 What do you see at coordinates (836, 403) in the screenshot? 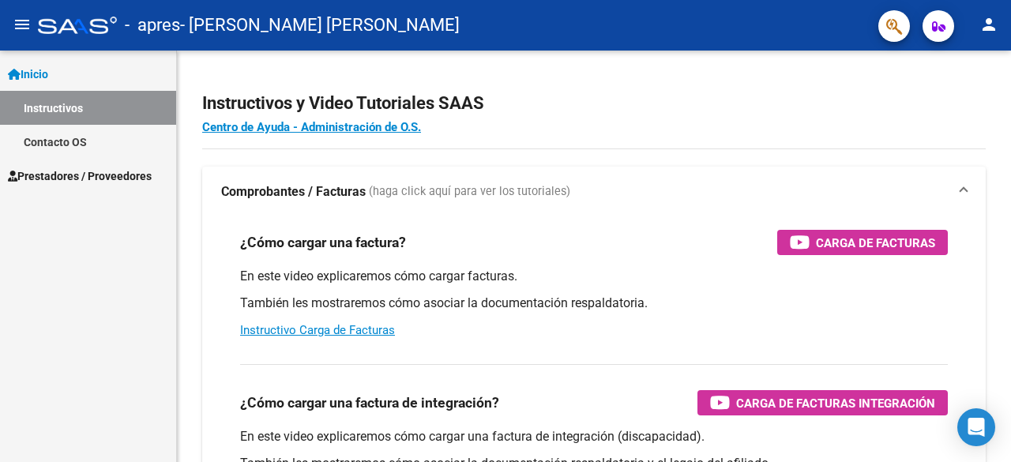
I see `span: Carga de Facturas Integración` at bounding box center [836, 403].